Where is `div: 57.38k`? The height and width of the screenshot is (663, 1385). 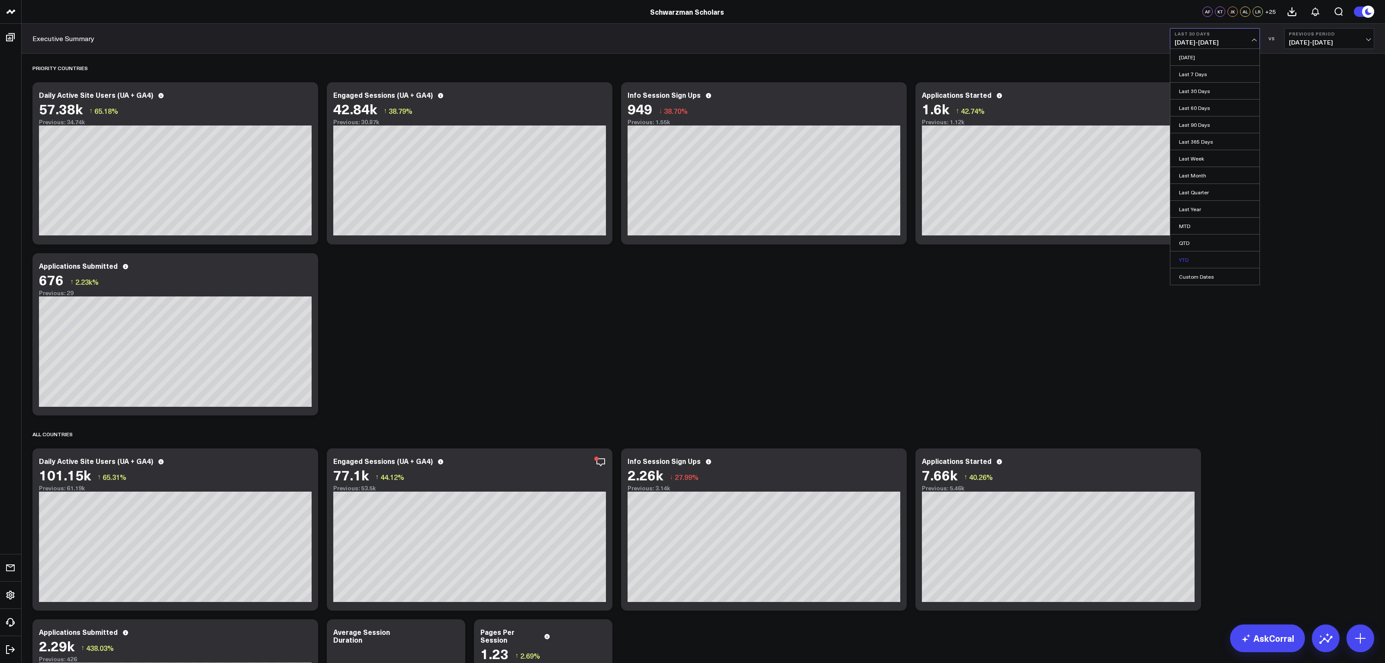
div: 57.38k is located at coordinates (61, 109).